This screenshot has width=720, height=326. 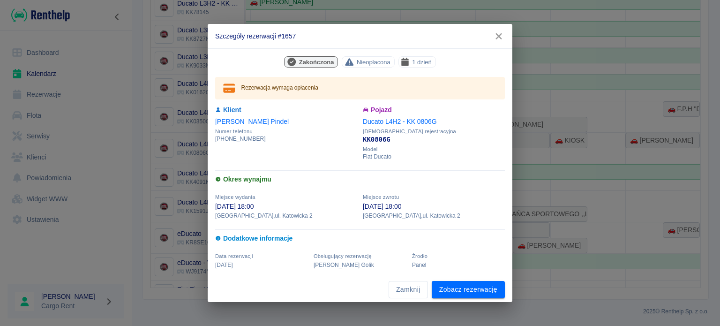 What do you see at coordinates (458, 265) in the screenshot?
I see `p: Panel` at bounding box center [458, 265].